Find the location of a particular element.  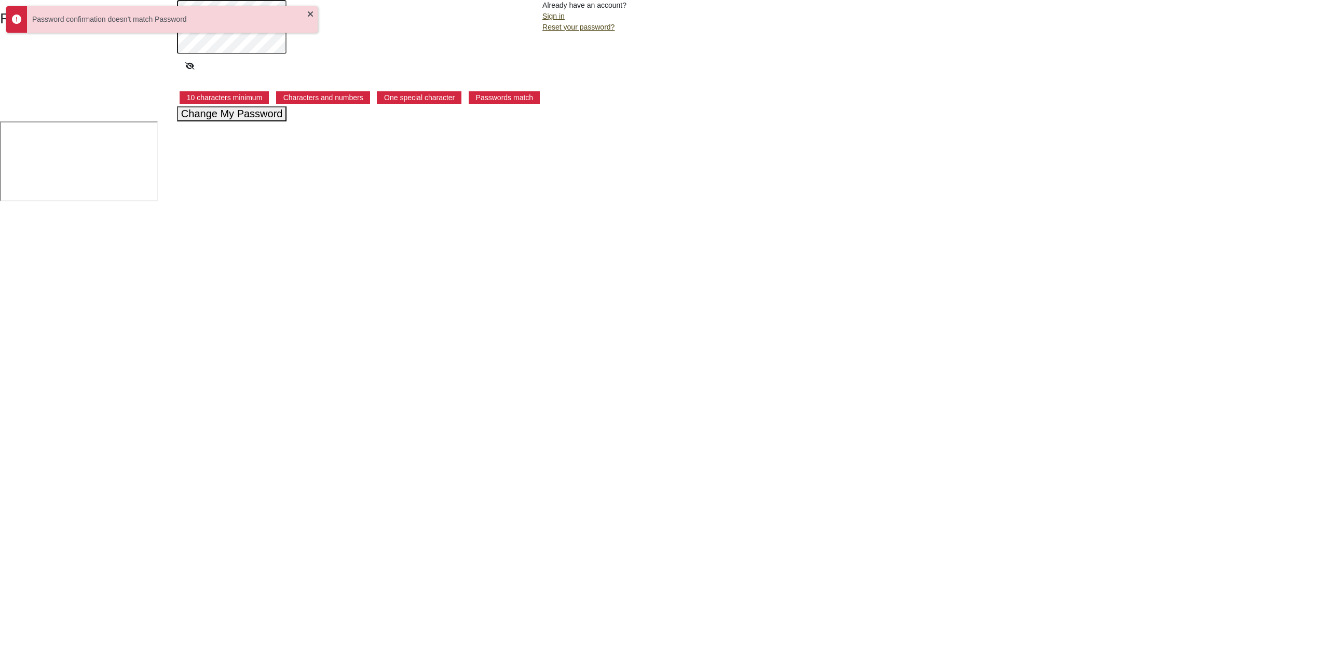

p: One special character is located at coordinates (419, 98).